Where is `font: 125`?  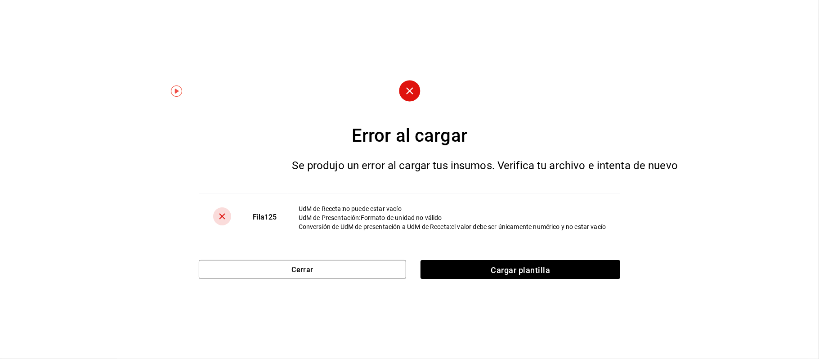
font: 125 is located at coordinates (270, 217).